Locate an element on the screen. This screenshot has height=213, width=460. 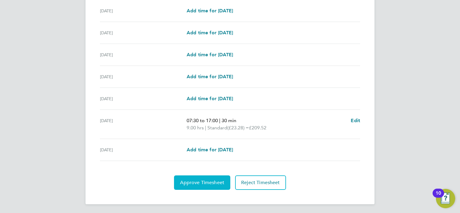
span: (£23.28) = is located at coordinates (238, 128).